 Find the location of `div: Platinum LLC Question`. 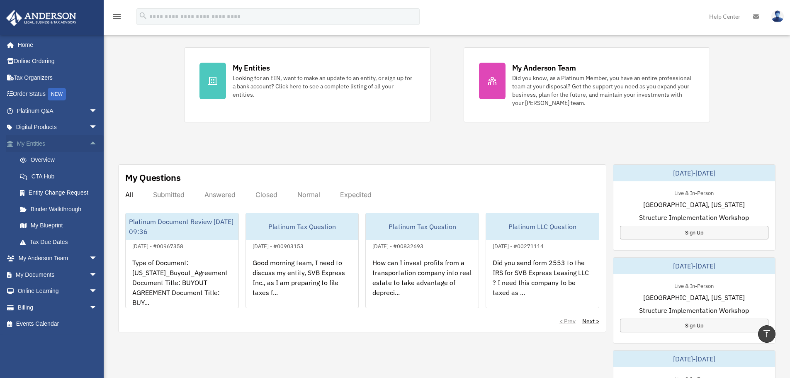

div: Platinum LLC Question is located at coordinates (542, 226).